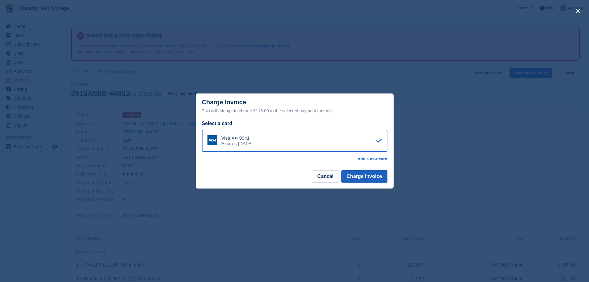 This screenshot has width=589, height=282. I want to click on button: close, so click(578, 11).